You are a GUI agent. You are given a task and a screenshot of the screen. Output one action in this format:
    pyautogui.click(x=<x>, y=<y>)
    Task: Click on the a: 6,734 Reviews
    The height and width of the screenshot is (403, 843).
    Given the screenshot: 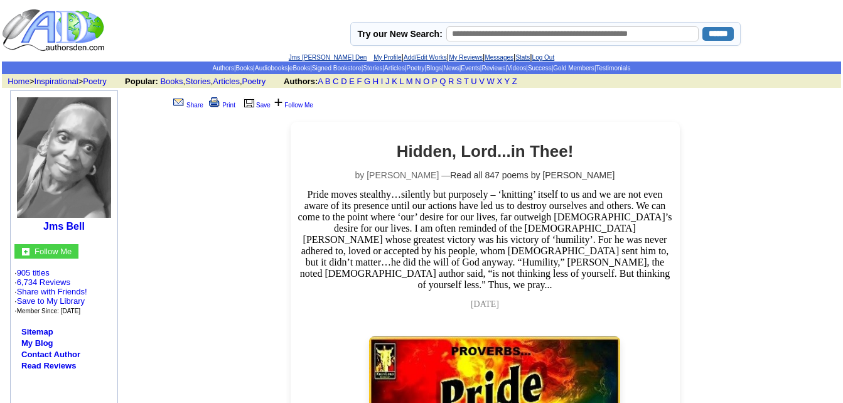 What is the action you would take?
    pyautogui.click(x=43, y=282)
    